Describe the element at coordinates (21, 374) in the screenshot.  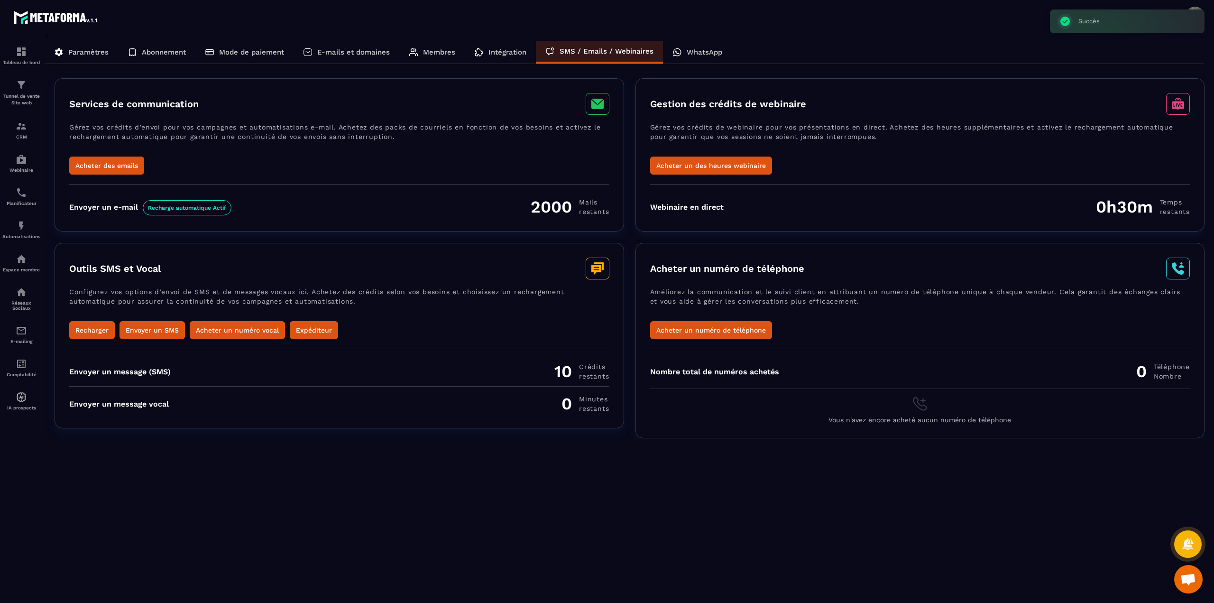
I see `p: Comptabilité` at that location.